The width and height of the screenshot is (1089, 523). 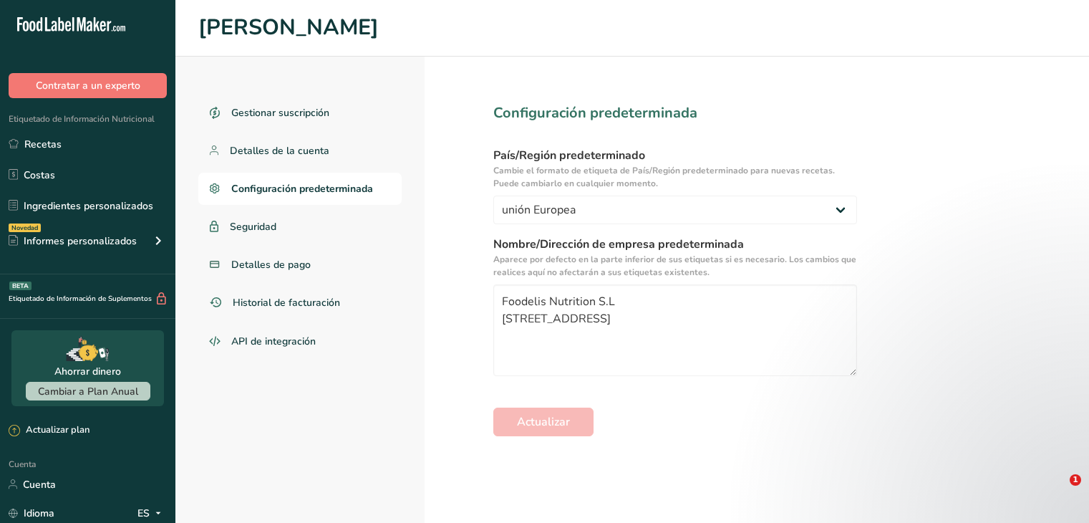 I want to click on font: País/Región predeterminado, so click(x=569, y=155).